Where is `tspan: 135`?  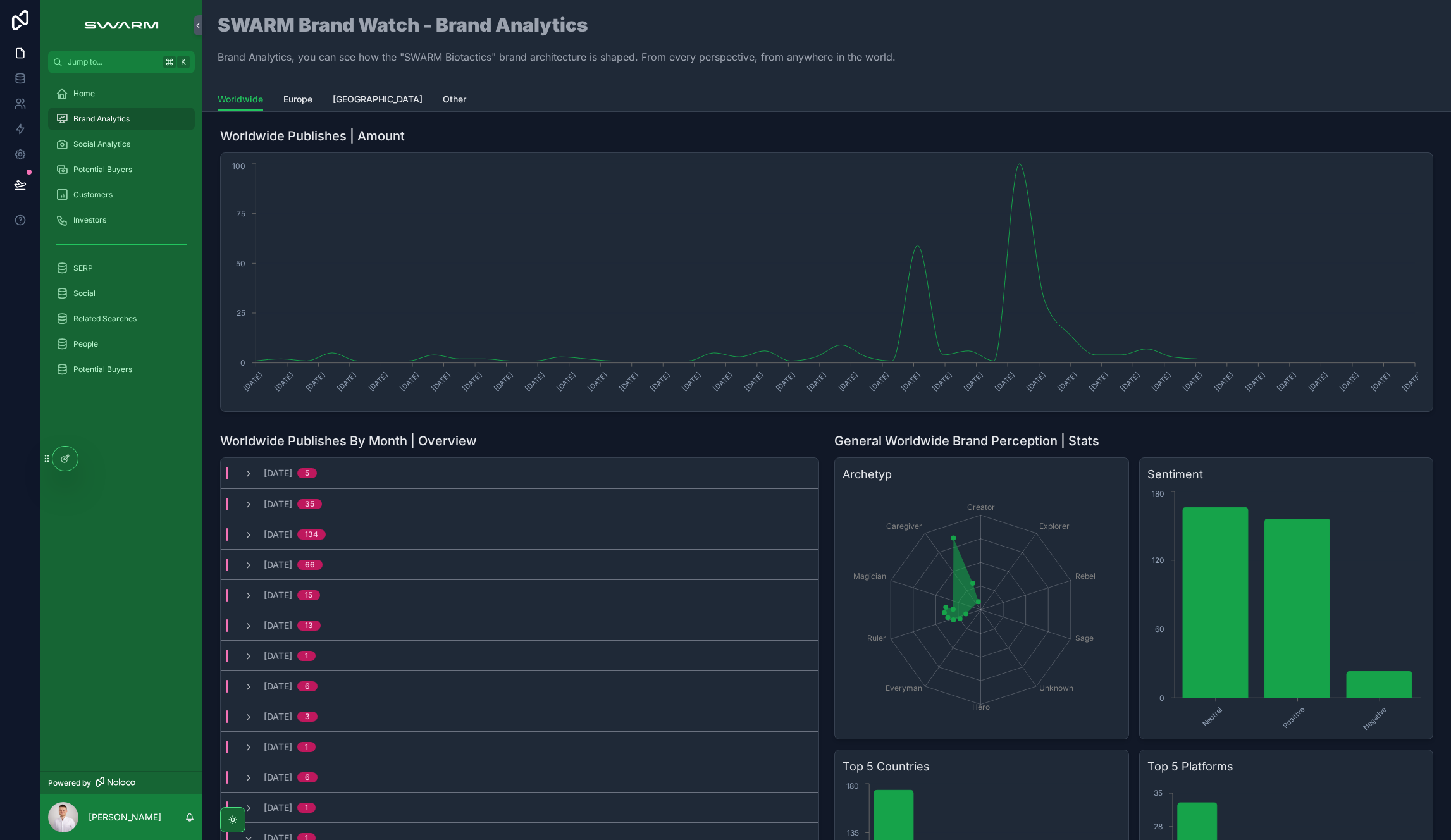 tspan: 135 is located at coordinates (853, 832).